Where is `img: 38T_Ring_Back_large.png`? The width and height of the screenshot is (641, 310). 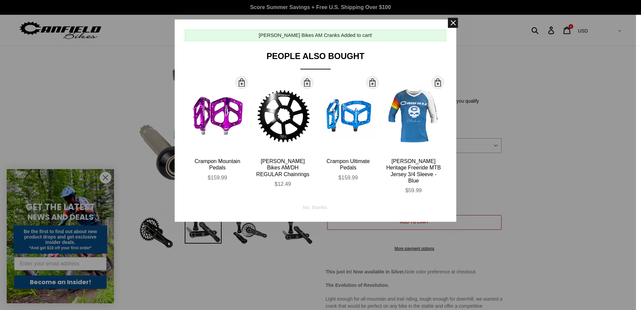 img: 38T_Ring_Back_large.png is located at coordinates (282, 116).